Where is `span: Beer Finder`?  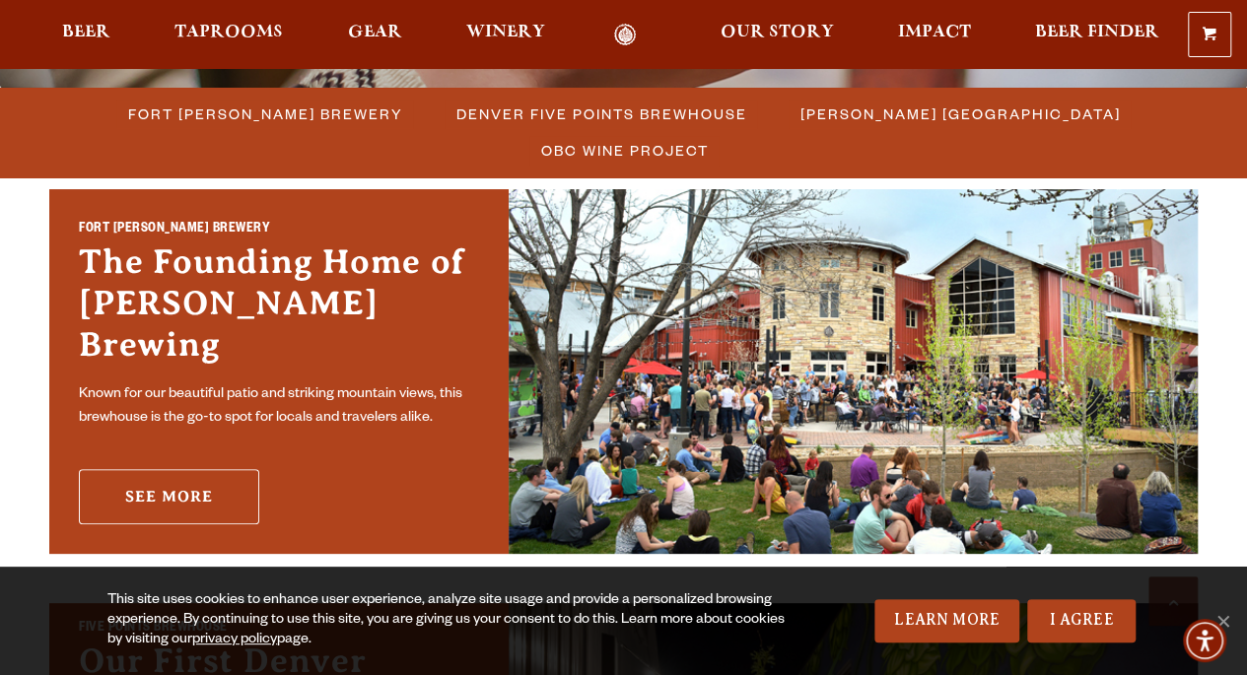
span: Beer Finder is located at coordinates (1097, 33).